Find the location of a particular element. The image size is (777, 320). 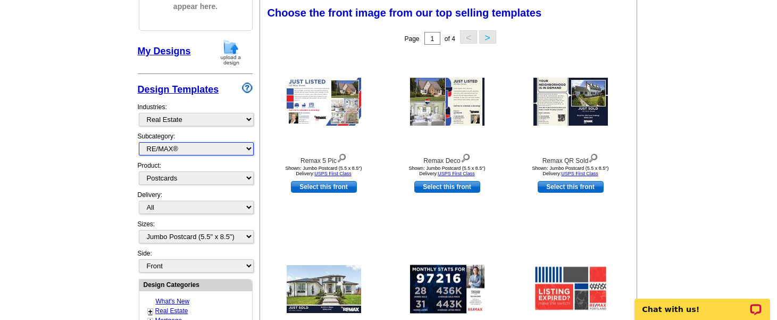

span: of 4 is located at coordinates (450, 39).